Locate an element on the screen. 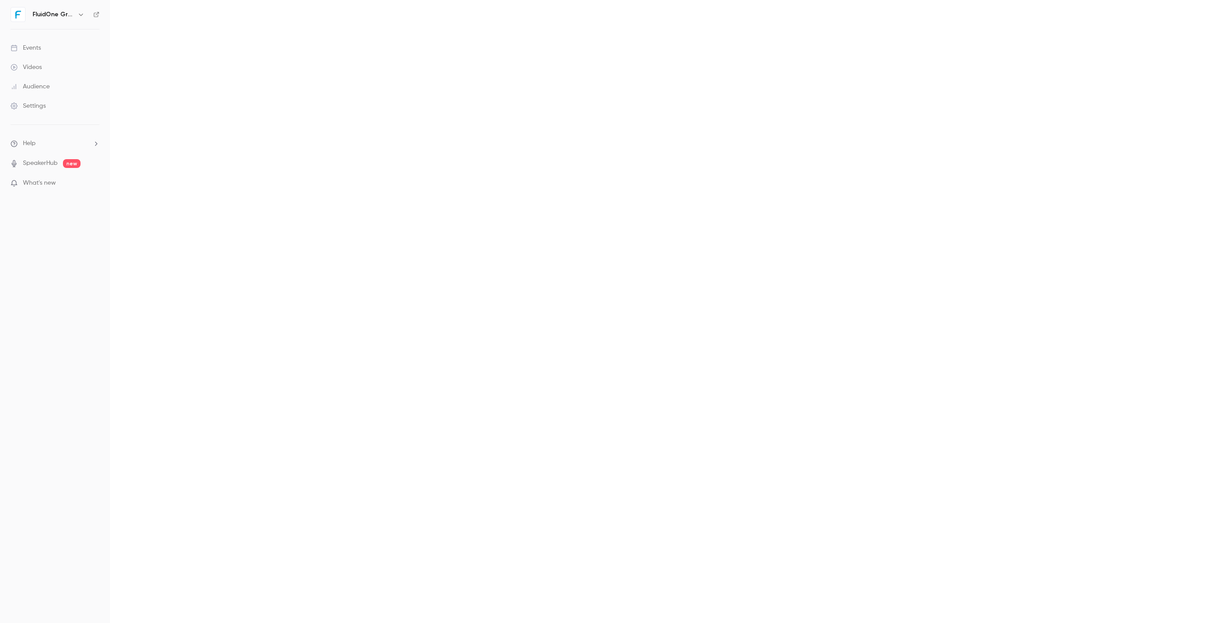 The height and width of the screenshot is (623, 1229). div: Settings is located at coordinates (28, 106).